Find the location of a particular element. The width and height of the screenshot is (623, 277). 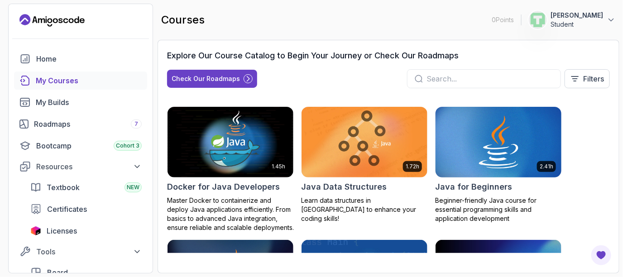

a: courses is located at coordinates (81, 81).